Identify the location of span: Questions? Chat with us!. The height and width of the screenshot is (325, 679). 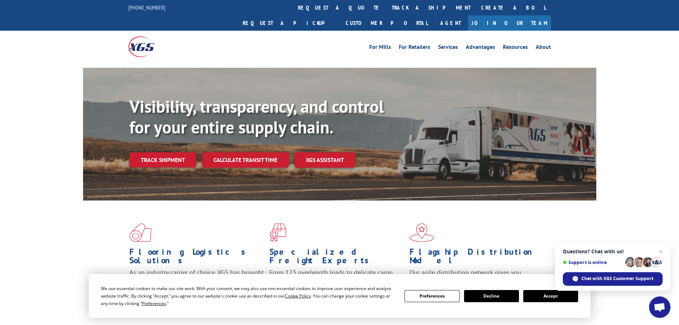
(613, 251).